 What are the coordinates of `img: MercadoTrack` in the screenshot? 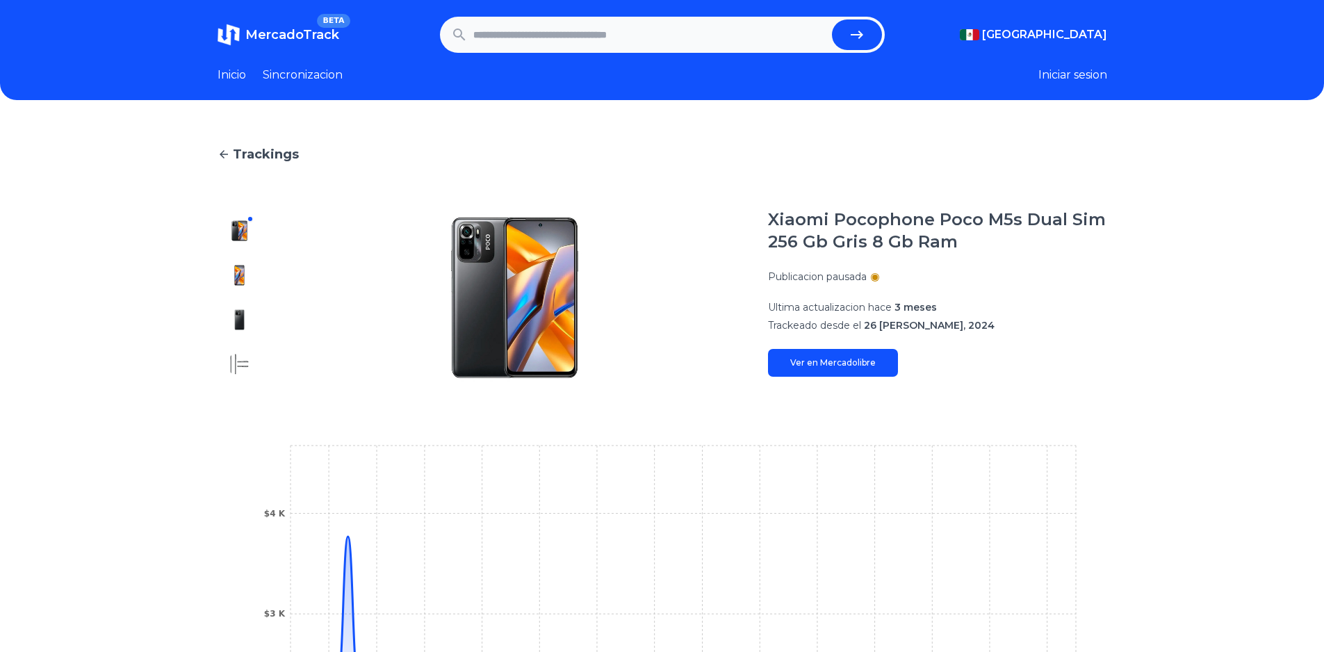 It's located at (229, 35).